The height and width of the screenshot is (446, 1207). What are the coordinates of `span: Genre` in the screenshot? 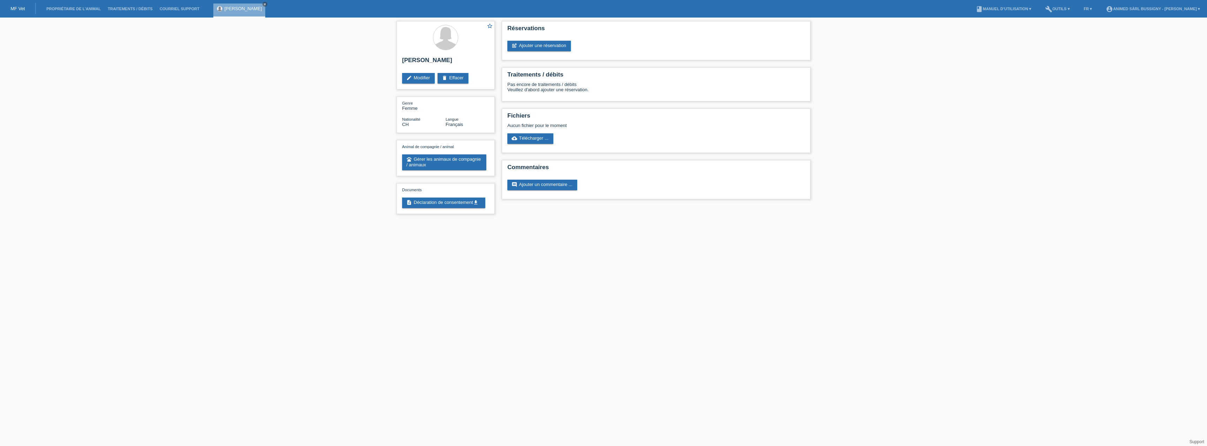 It's located at (407, 103).